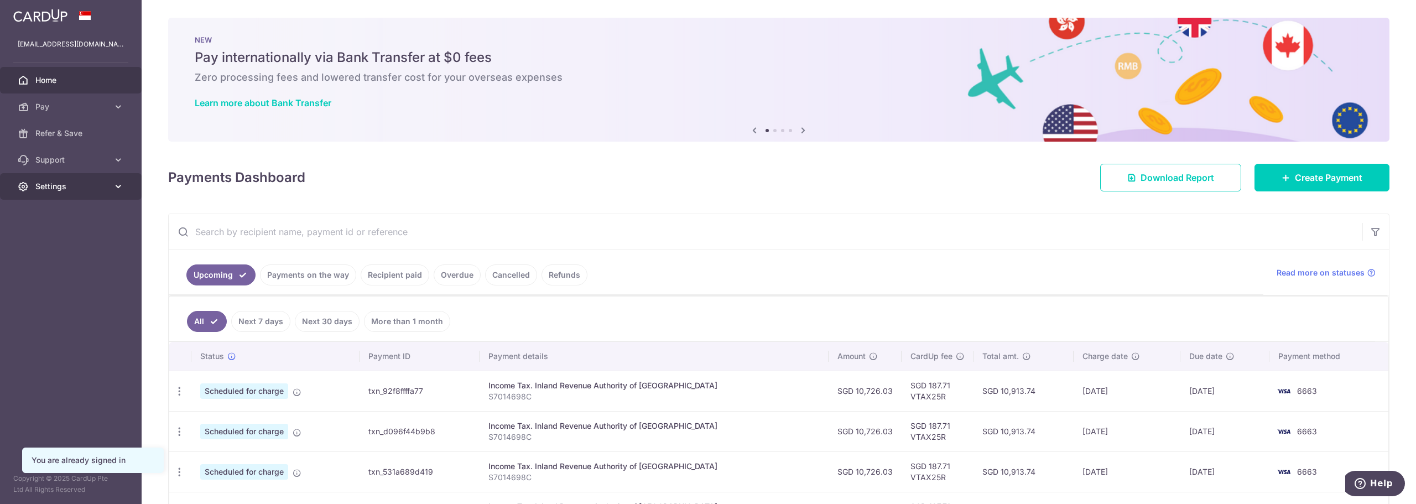 The width and height of the screenshot is (1416, 504). What do you see at coordinates (931, 356) in the screenshot?
I see `span: CardUp fee` at bounding box center [931, 356].